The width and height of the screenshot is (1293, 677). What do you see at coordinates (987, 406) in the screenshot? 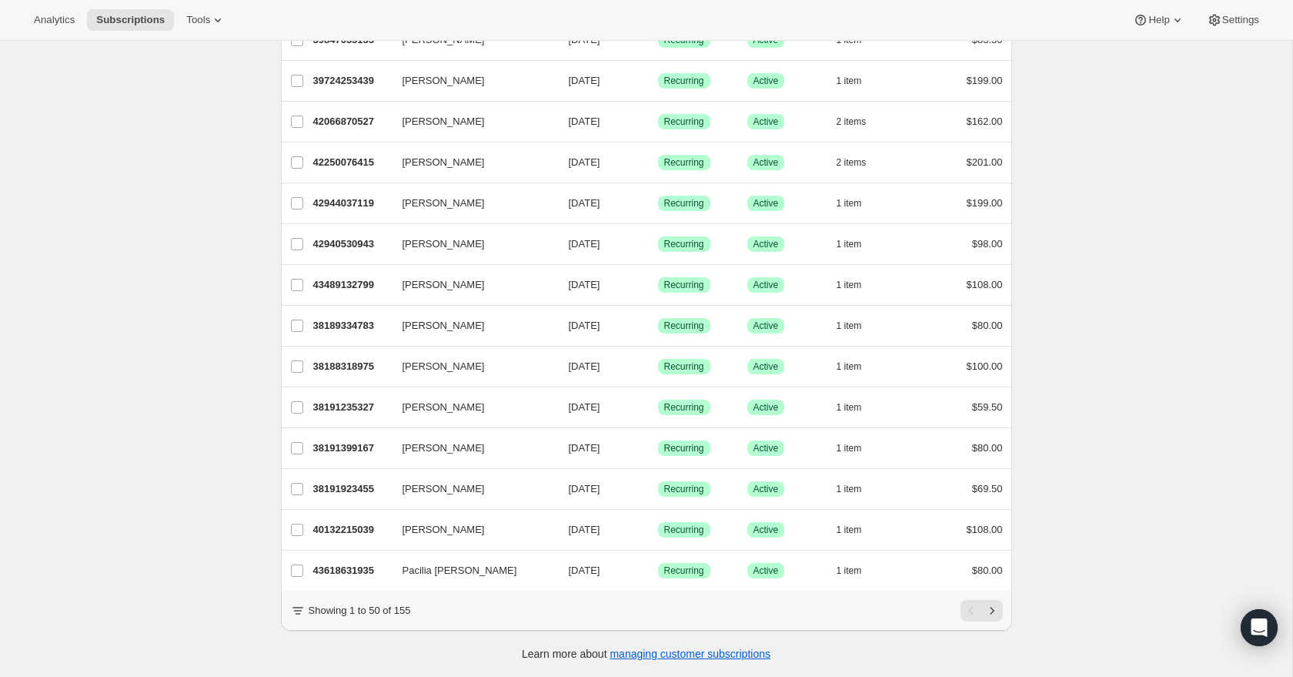
I see `span: $59.50` at bounding box center [987, 406].